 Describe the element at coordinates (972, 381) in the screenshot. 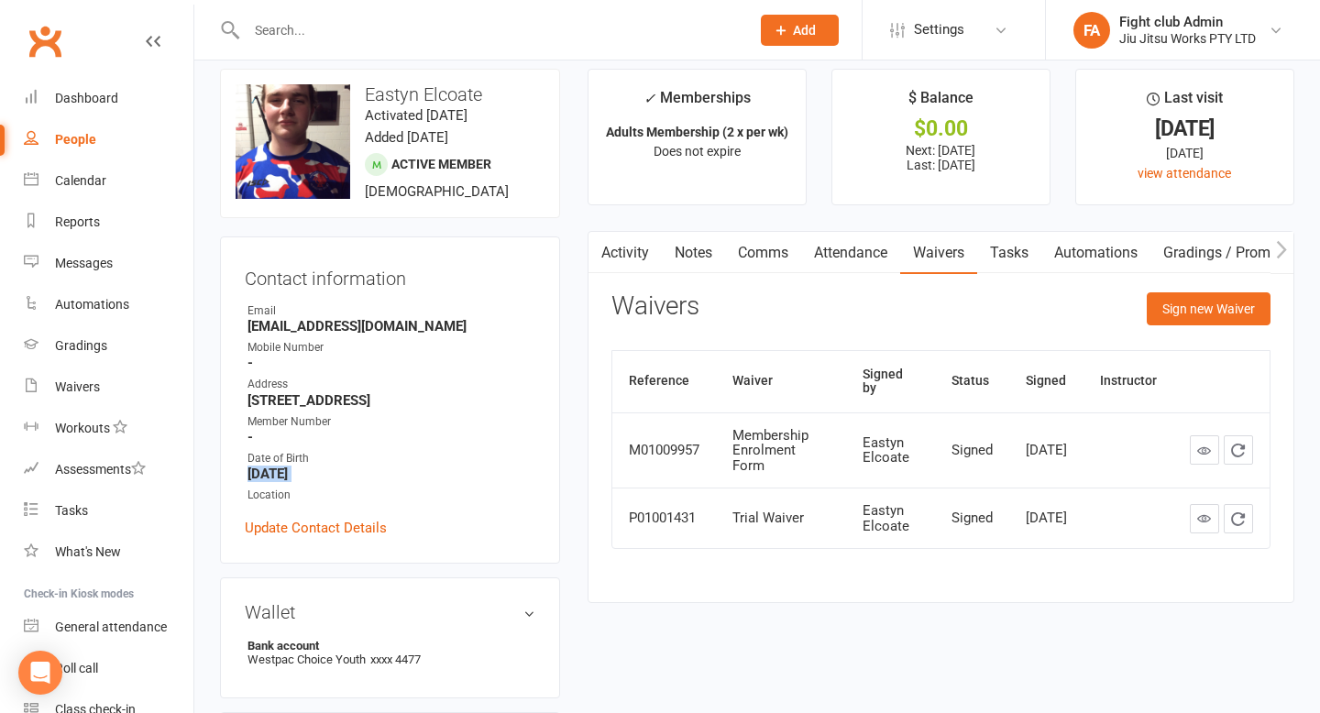

I see `th: Status` at that location.